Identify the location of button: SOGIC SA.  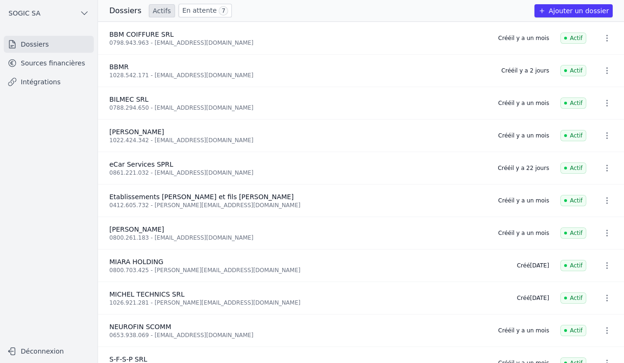
(49, 13).